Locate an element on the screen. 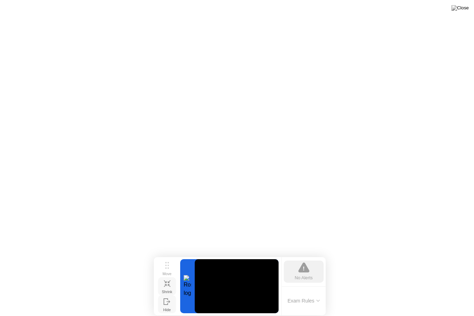 This screenshot has width=474, height=316. button: Exam Rules is located at coordinates (304, 301).